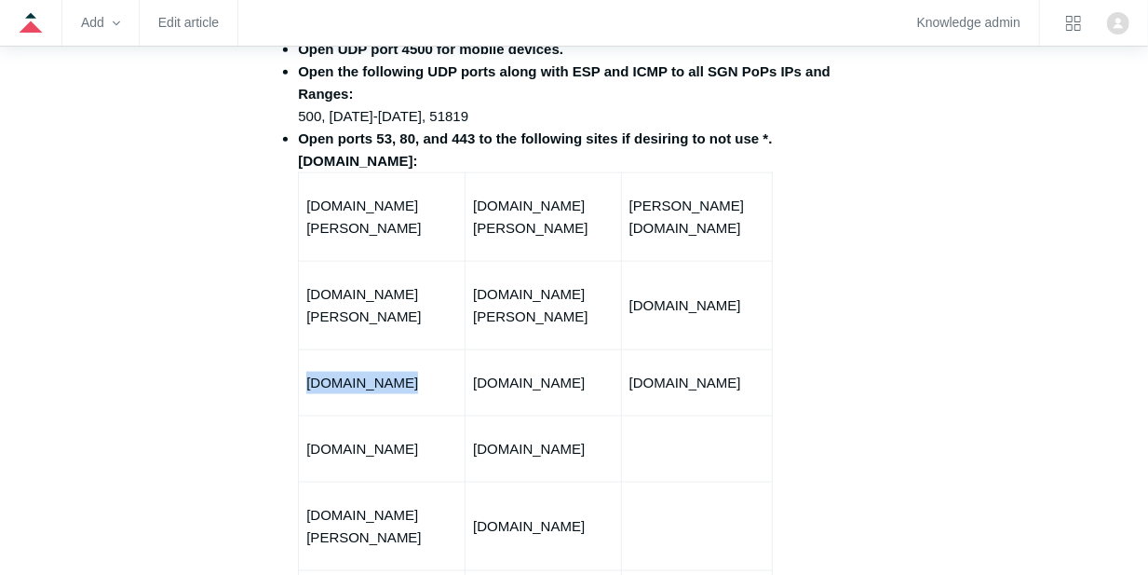  I want to click on a: Edit article, so click(188, 22).